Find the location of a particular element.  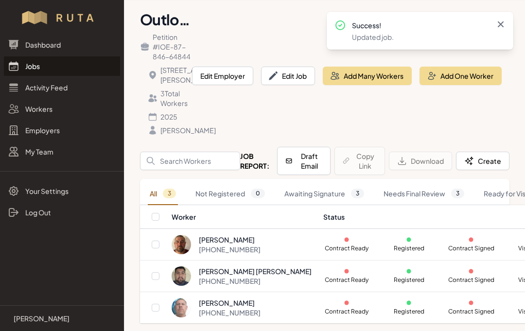

a: Dashboard is located at coordinates (62, 45).